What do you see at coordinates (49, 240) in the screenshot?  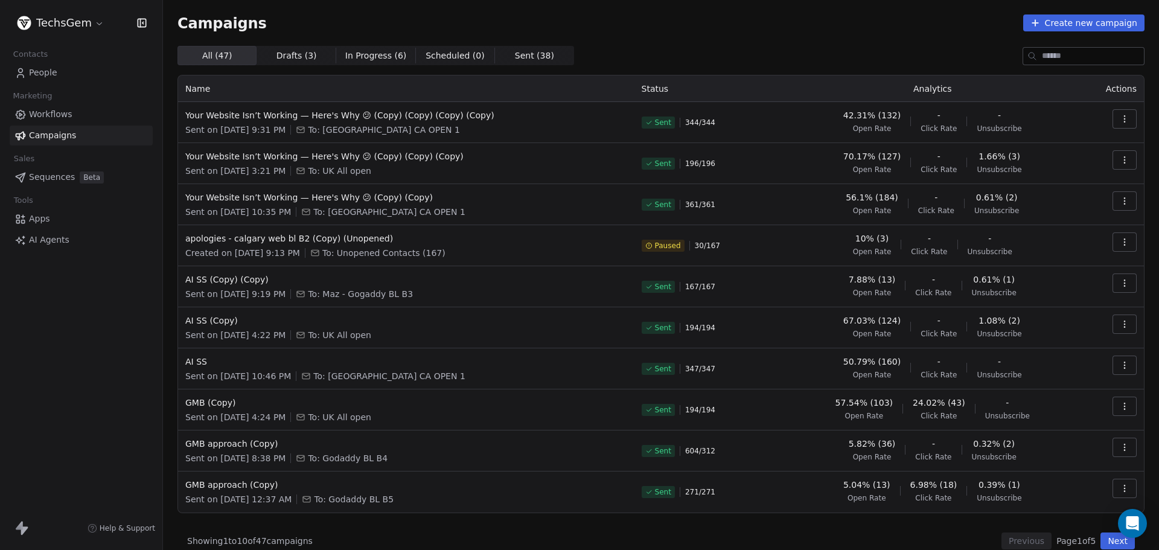 I see `span: AI Agents` at bounding box center [49, 240].